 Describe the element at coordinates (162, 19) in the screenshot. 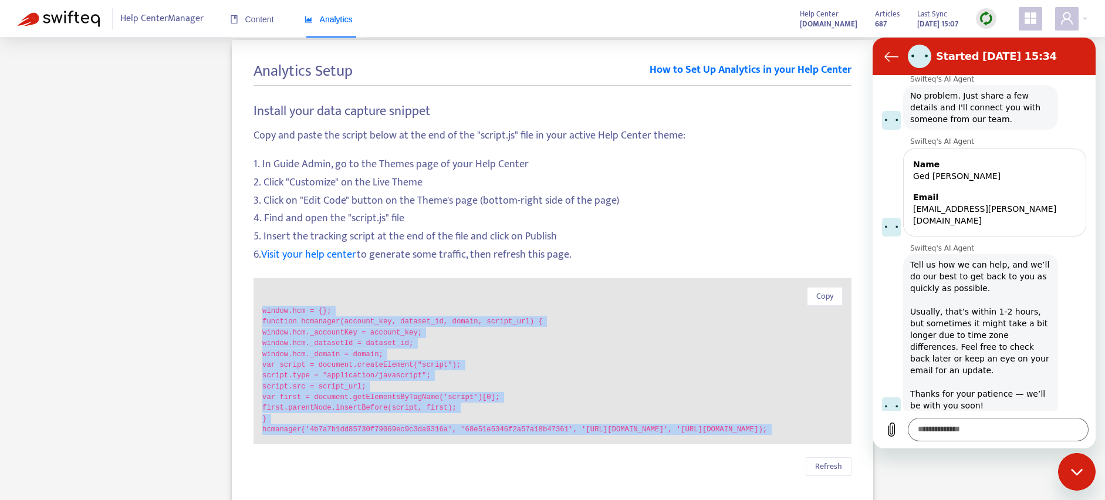

I see `span: Help Center Manager` at that location.